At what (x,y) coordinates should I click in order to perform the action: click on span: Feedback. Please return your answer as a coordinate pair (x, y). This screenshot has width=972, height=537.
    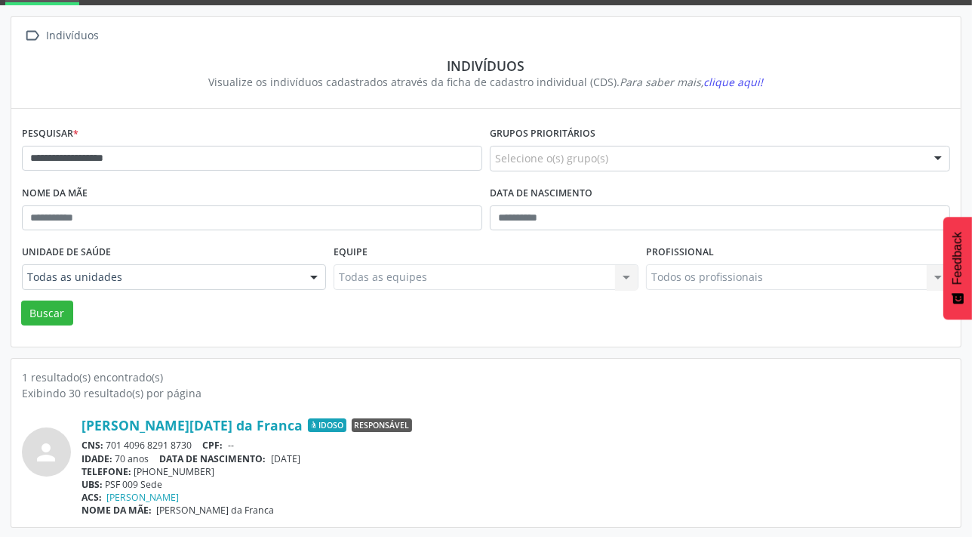
    Looking at the image, I should click on (958, 258).